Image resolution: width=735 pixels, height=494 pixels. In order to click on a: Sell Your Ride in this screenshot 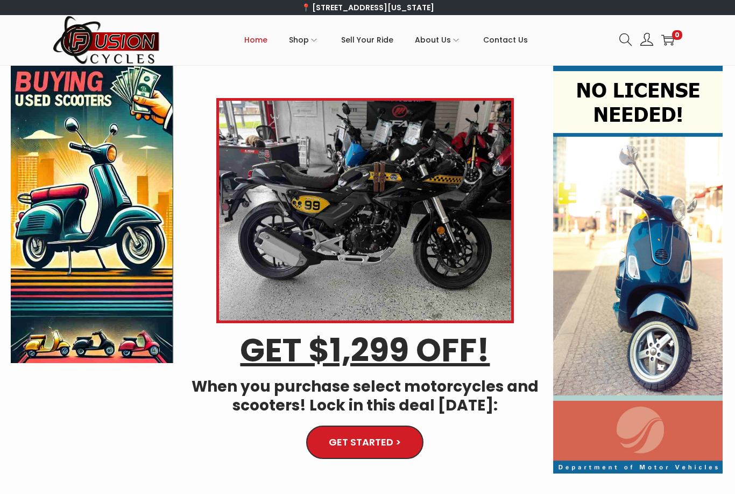, I will do `click(367, 40)`.